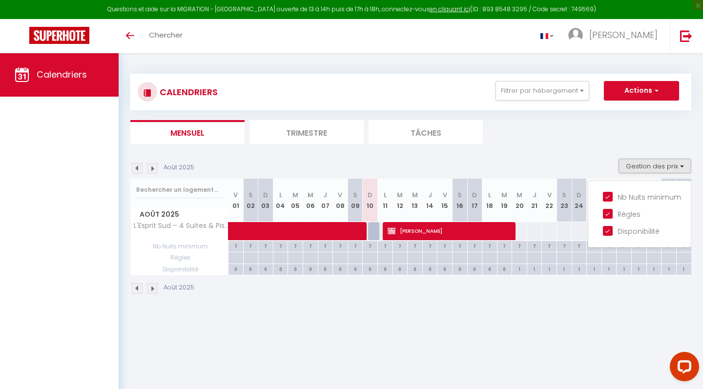 The image size is (703, 389). Describe the element at coordinates (641, 91) in the screenshot. I see `button: Actions` at that location.